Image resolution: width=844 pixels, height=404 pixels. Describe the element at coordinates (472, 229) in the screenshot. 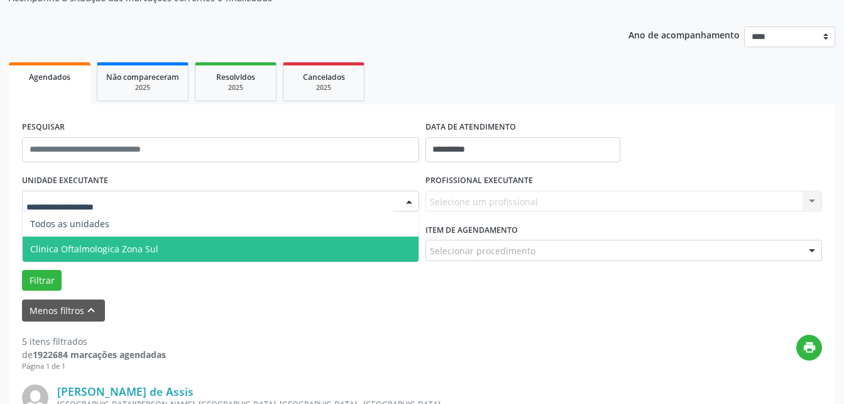

I see `label: Item de agendamento` at that location.